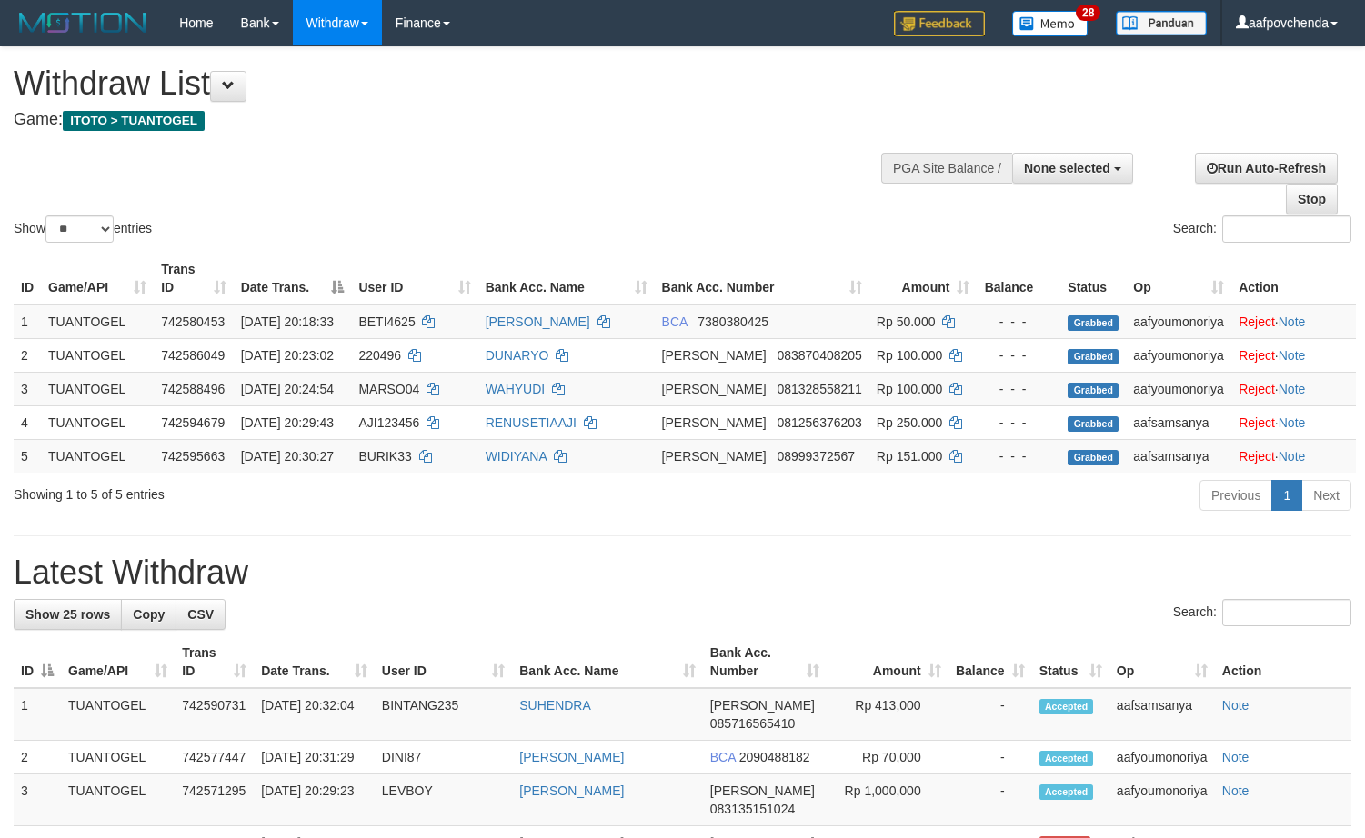 This screenshot has height=838, width=1365. What do you see at coordinates (67, 615) in the screenshot?
I see `span: Show 25 rows` at bounding box center [67, 615].